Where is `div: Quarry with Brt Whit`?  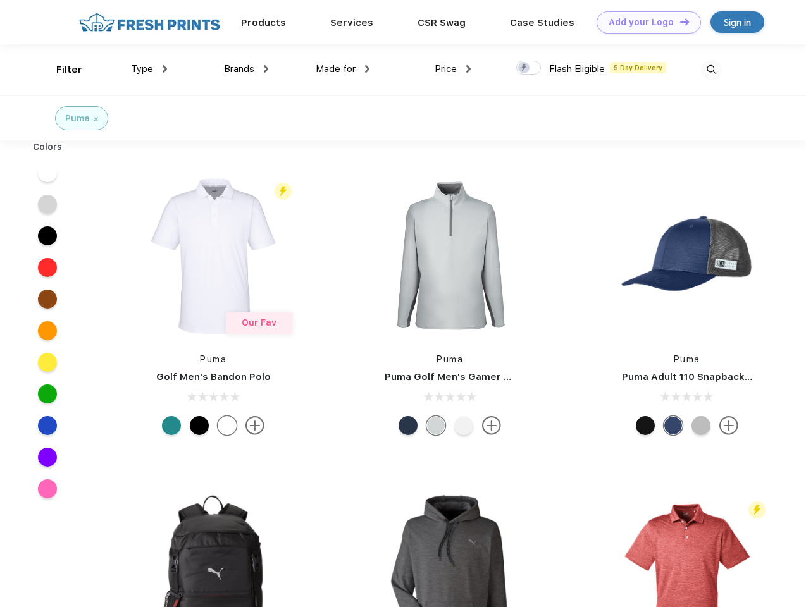 div: Quarry with Brt Whit is located at coordinates (701, 426).